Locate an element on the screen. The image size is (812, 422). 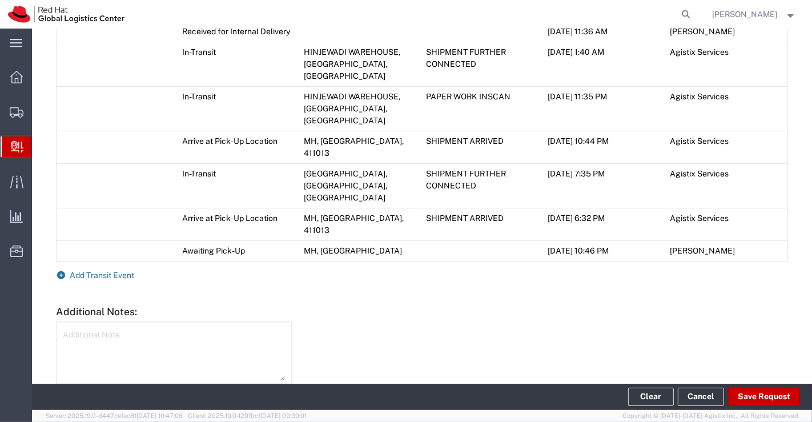
span: Add Transit Event is located at coordinates (102, 275).